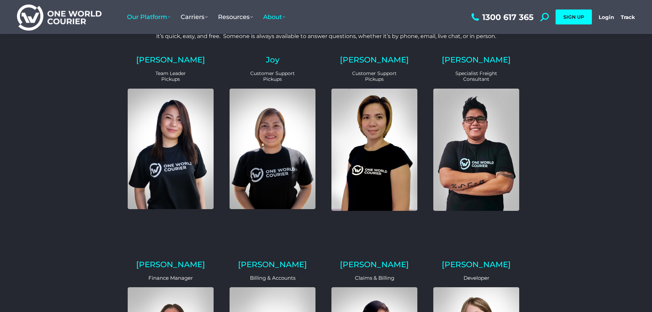  What do you see at coordinates (502, 17) in the screenshot?
I see `a: 1300 617 365` at bounding box center [502, 17].